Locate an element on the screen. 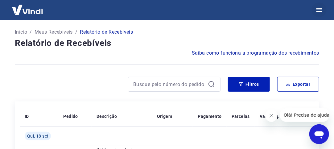 The width and height of the screenshot is (334, 149). p: Pagamento is located at coordinates (210, 116).